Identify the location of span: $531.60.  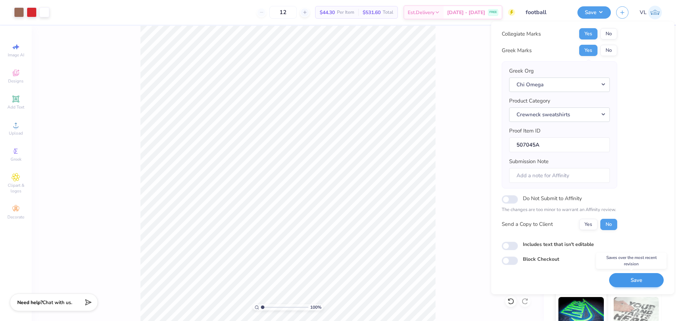
(372, 12).